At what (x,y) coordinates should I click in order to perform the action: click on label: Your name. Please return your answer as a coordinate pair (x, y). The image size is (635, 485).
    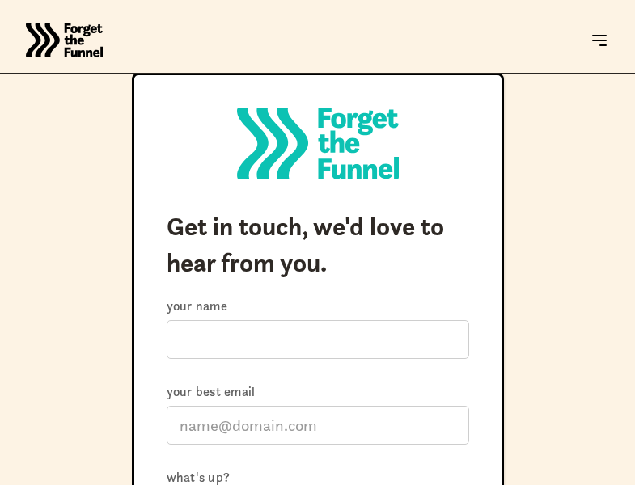
    Looking at the image, I should click on (318, 306).